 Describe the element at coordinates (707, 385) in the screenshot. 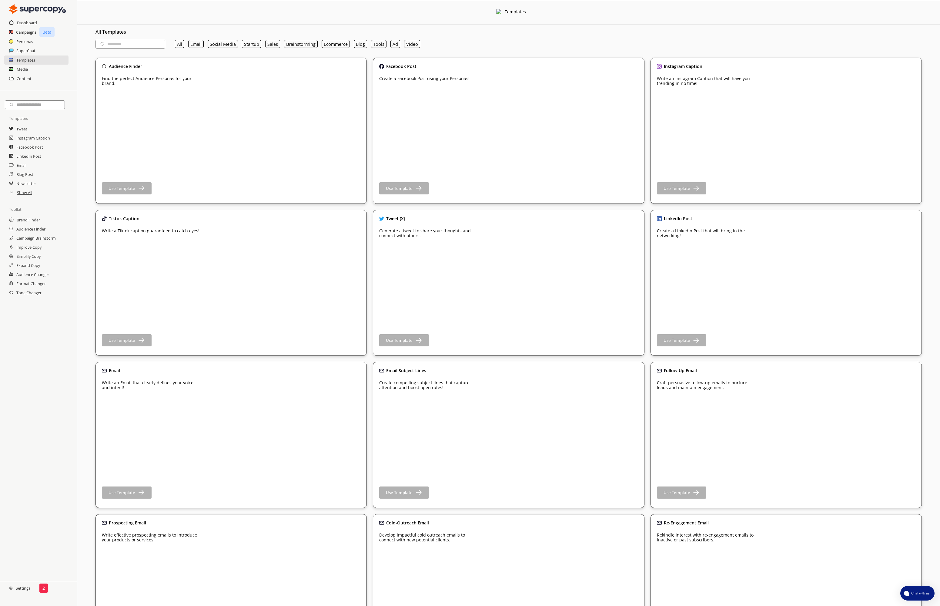

I see `p: Craft persuasive follow-up emails to nurture leads and maintain engagement.` at that location.